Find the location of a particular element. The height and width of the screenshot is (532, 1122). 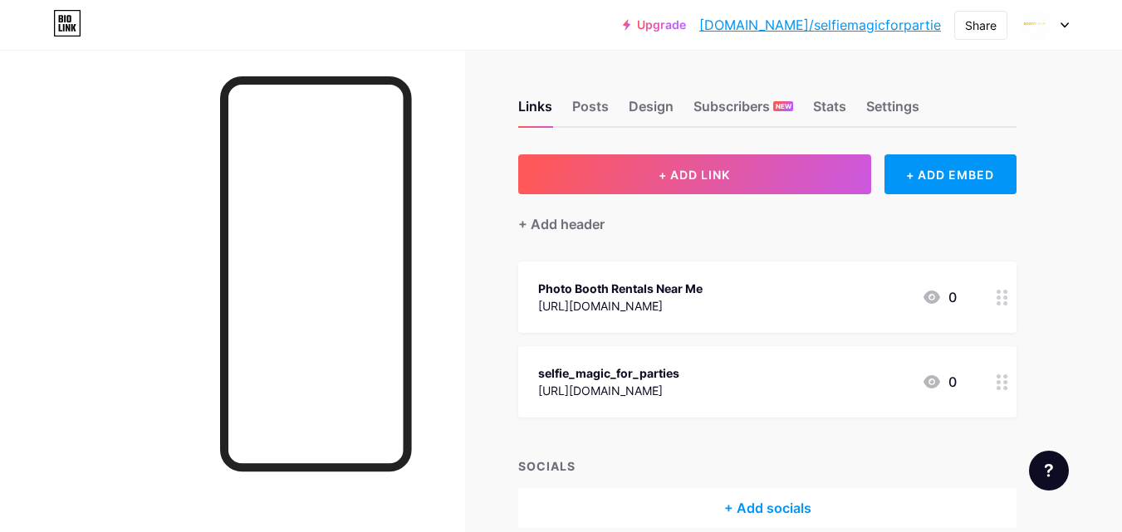

button: + ADD LINK is located at coordinates (694, 174).